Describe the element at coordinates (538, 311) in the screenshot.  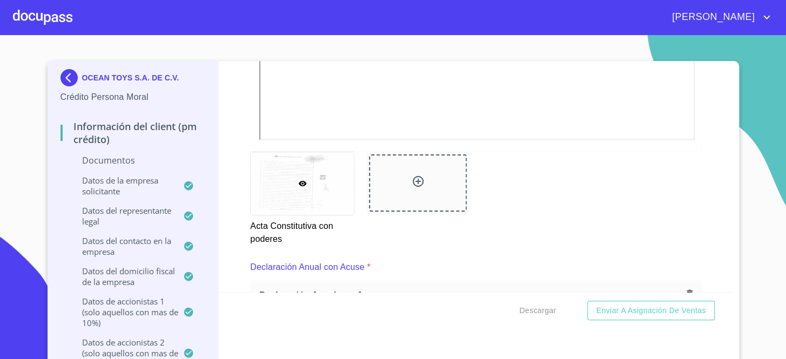
I see `button: Descargar` at that location.